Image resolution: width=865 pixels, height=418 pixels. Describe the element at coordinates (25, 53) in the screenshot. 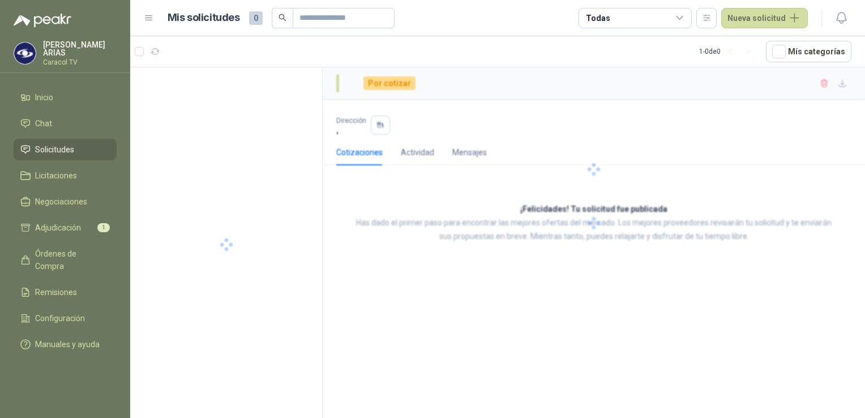

I see `img: Company Logo` at that location.